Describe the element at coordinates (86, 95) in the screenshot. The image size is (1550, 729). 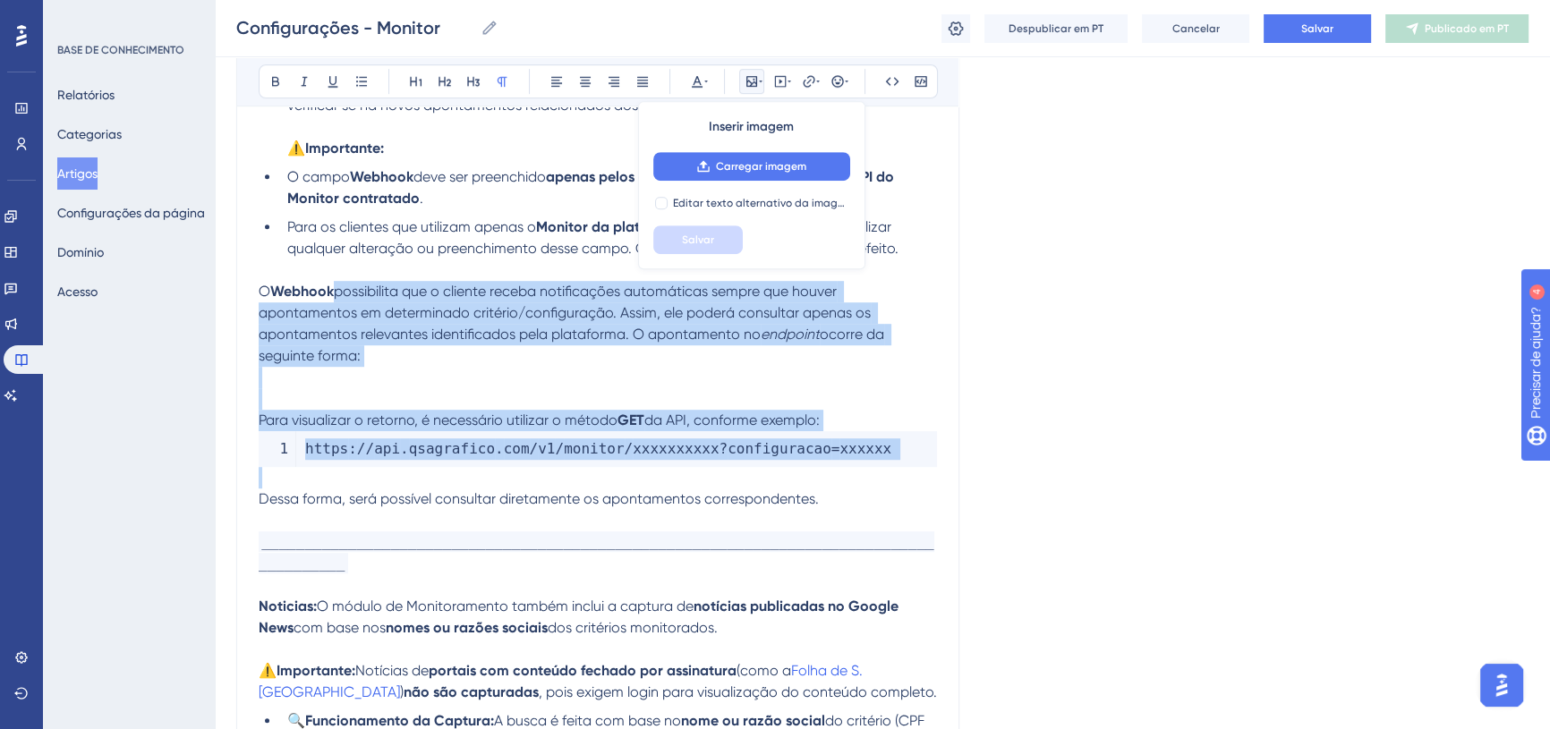
I see `font: Relatórios` at that location.